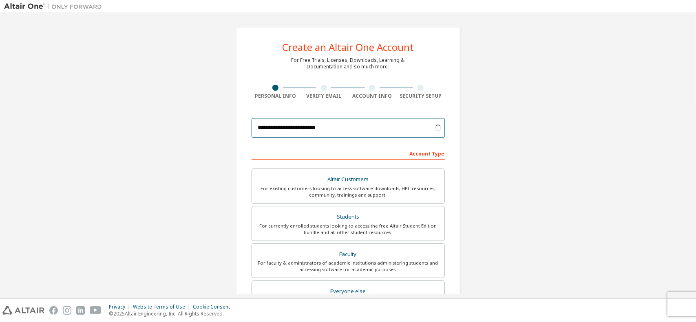  What do you see at coordinates (348, 217) in the screenshot?
I see `div: Students` at bounding box center [348, 217].